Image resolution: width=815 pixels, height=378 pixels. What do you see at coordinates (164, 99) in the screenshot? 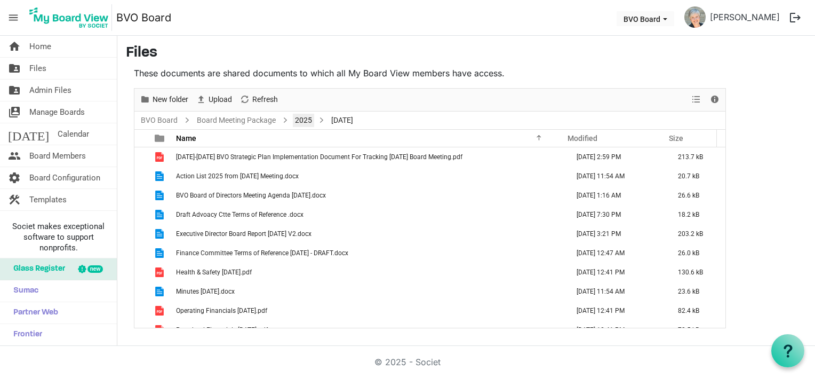
I see `button: New folder` at bounding box center [164, 99].